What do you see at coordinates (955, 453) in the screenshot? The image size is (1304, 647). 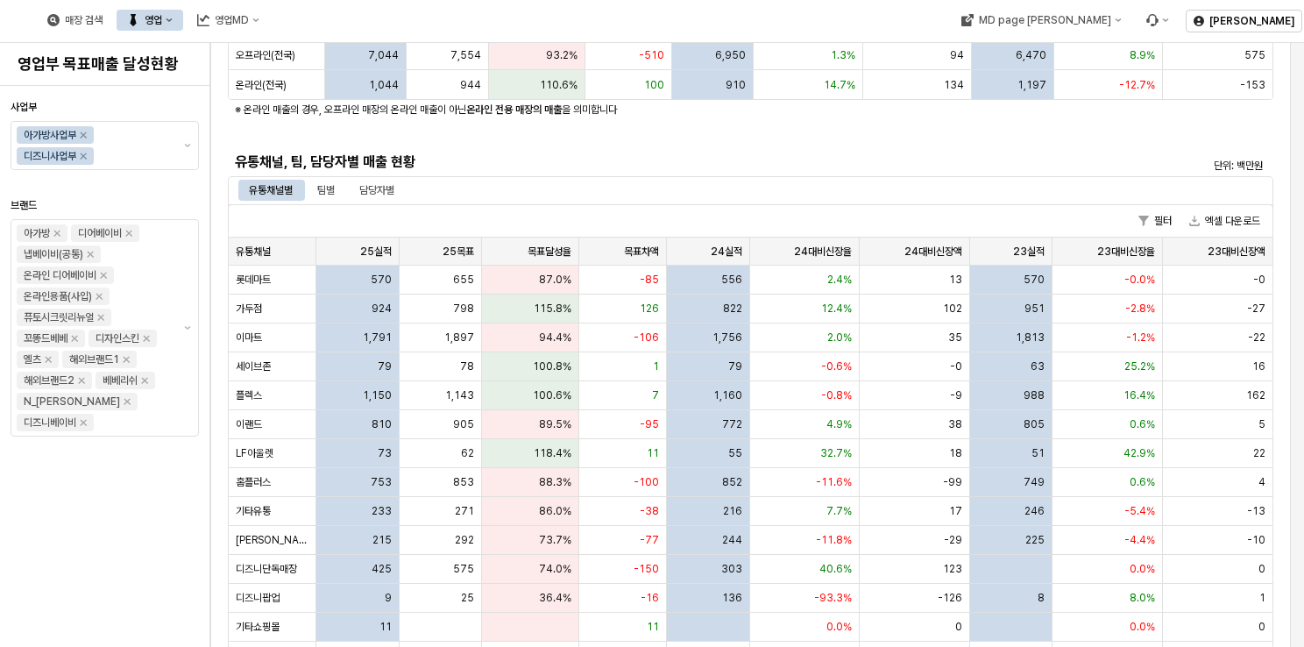 I see `span: 18` at bounding box center [955, 453].